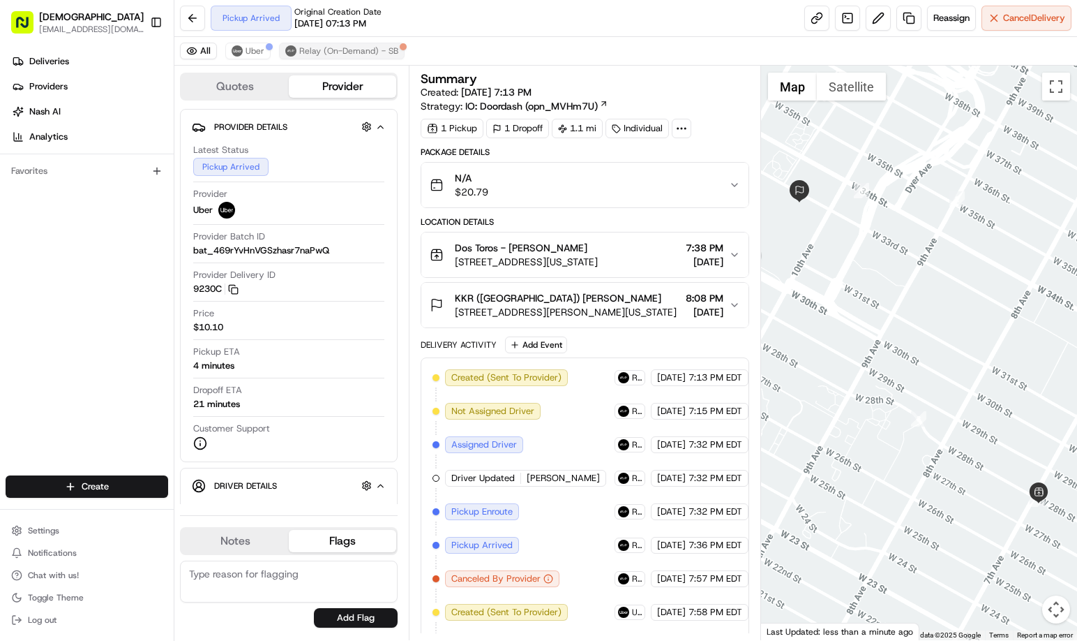 Image resolution: width=1077 pixels, height=641 pixels. What do you see at coordinates (851, 87) in the screenshot?
I see `button: Show satellite imagery` at bounding box center [851, 87].